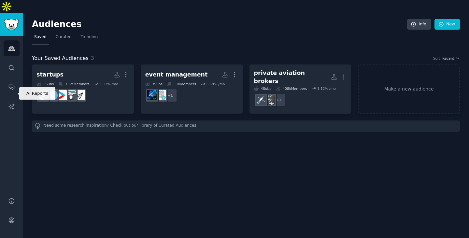 This screenshot has width=469, height=238. I want to click on img: Eventmanagement, so click(161, 95).